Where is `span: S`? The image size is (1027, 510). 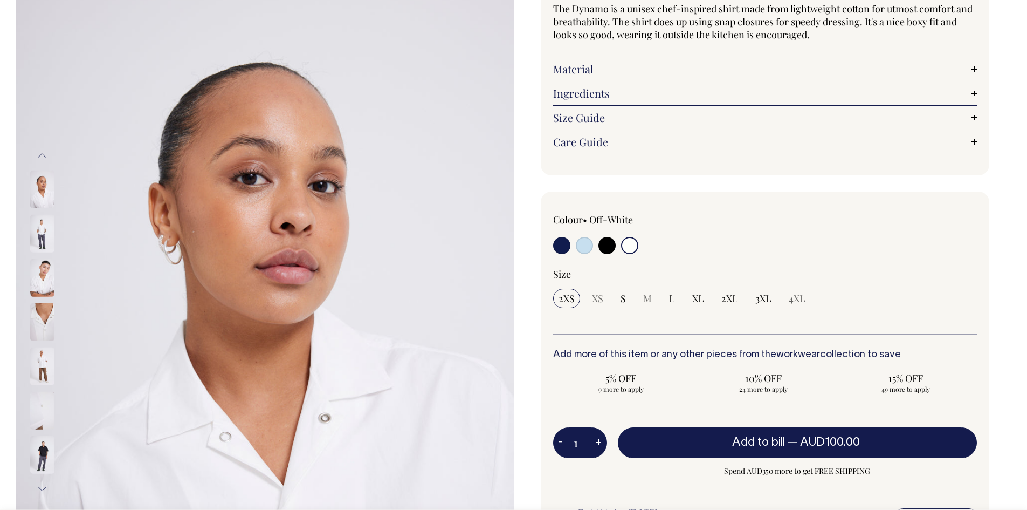 span: S is located at coordinates (623, 298).